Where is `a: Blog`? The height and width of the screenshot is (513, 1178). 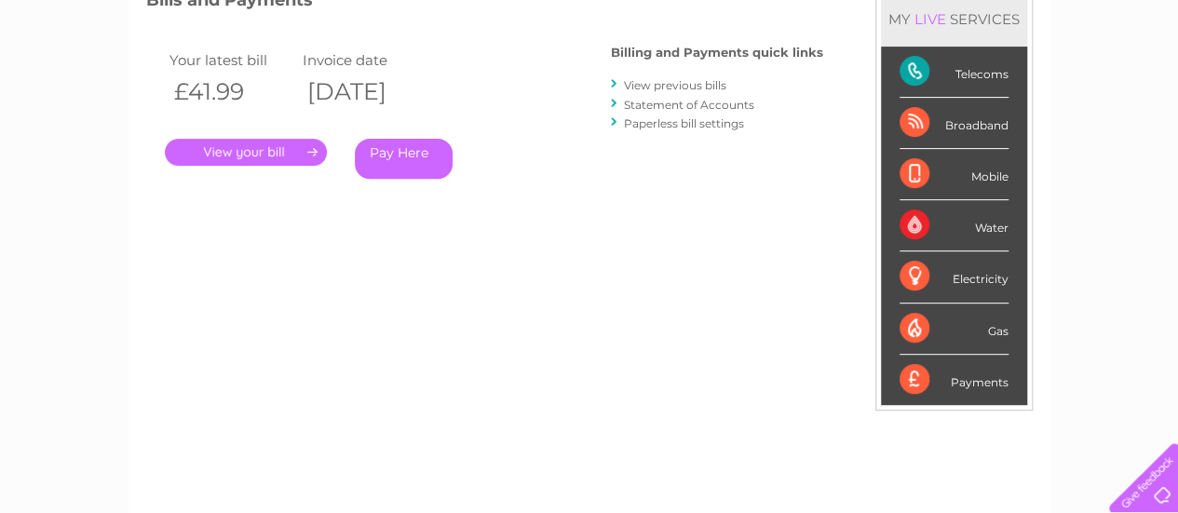 a: Blog is located at coordinates (1029, 86).